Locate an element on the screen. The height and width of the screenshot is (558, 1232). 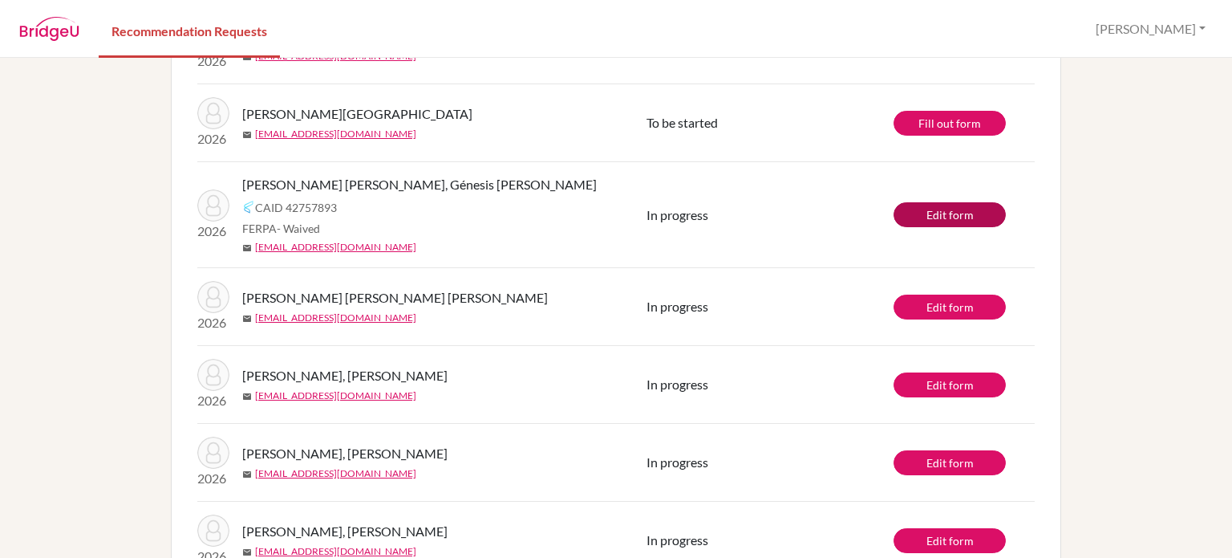
img: Gómez Ferrera, Génesis Michelle is located at coordinates (213, 205).